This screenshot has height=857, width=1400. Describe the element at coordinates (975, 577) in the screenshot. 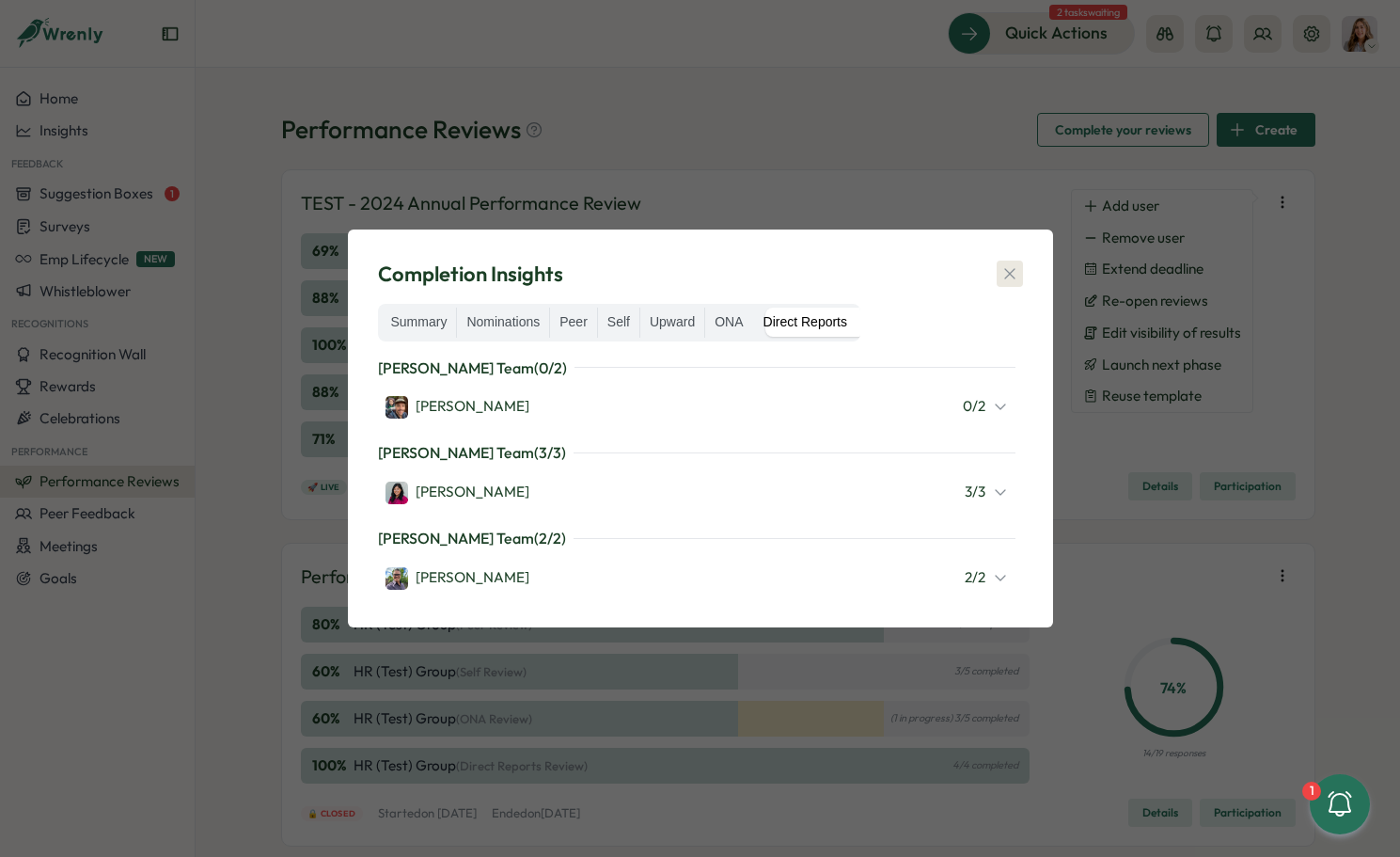

I see `span: 2 / 2` at that location.